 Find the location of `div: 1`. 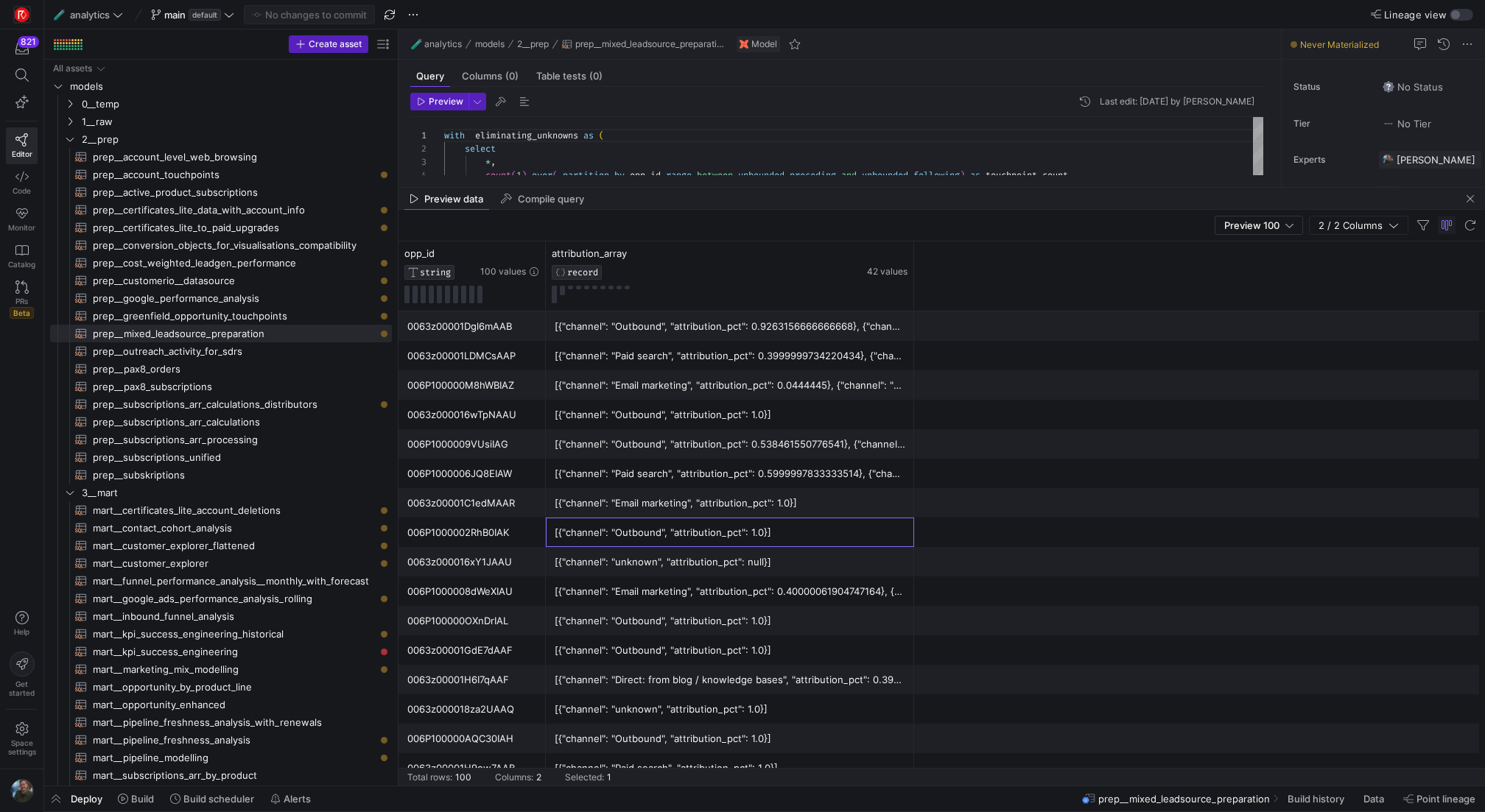

div: 1 is located at coordinates (609, 777).